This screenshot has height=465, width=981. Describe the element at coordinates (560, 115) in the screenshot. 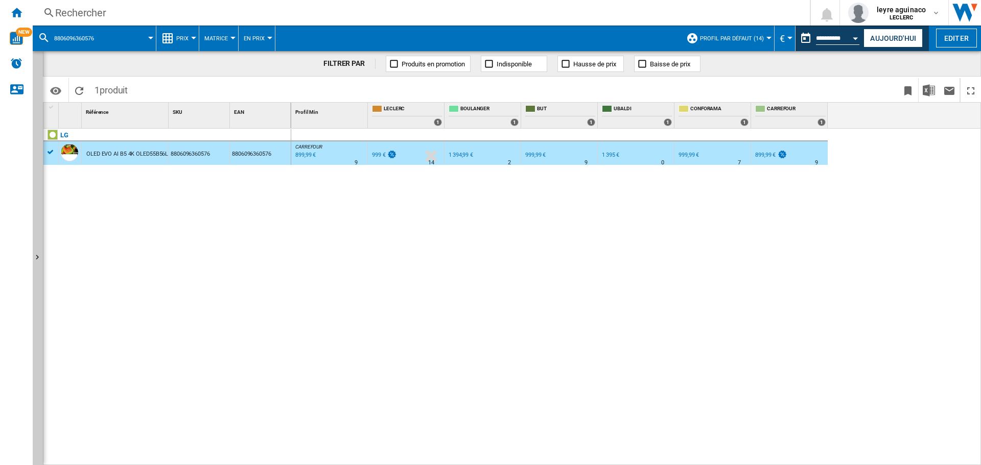

I see `div: BUT 1 offers sold by BUT` at that location.